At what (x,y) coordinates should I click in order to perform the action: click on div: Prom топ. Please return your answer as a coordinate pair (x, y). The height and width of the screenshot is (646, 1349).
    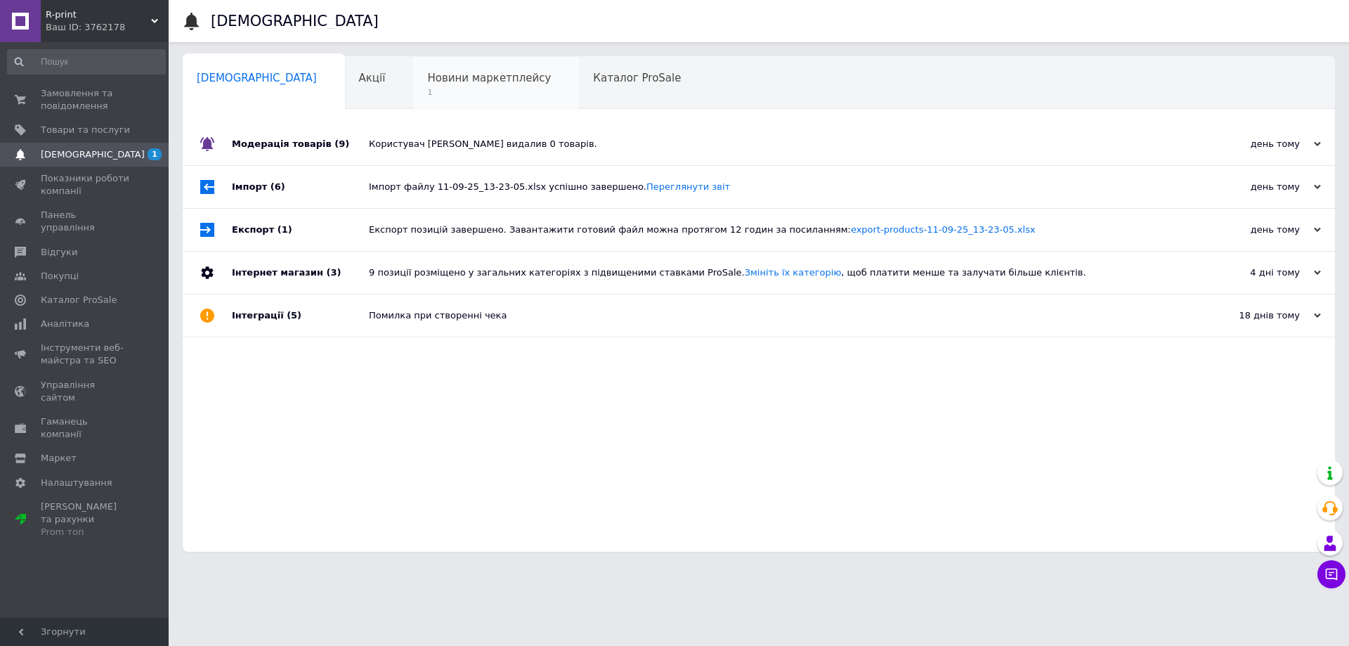
    Looking at the image, I should click on (85, 532).